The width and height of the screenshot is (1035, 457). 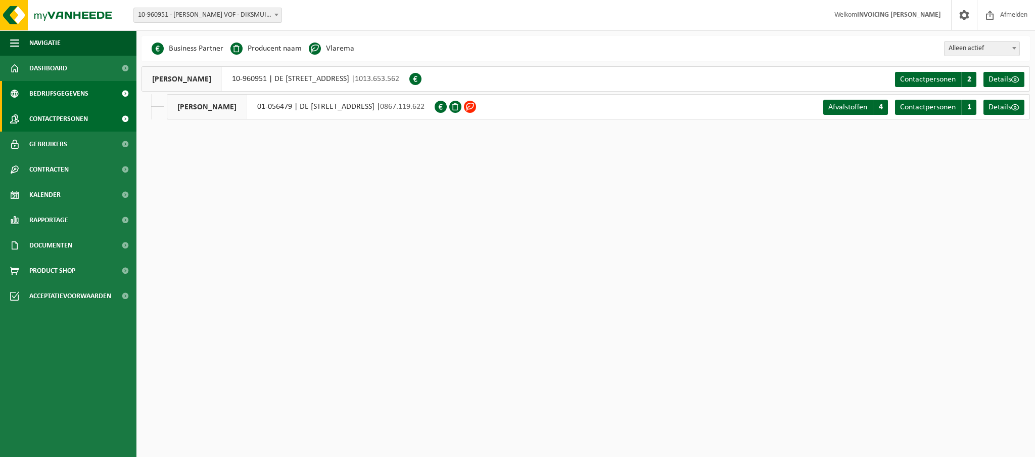 What do you see at coordinates (856, 107) in the screenshot?
I see `a: Afvalstoffen 4` at bounding box center [856, 107].